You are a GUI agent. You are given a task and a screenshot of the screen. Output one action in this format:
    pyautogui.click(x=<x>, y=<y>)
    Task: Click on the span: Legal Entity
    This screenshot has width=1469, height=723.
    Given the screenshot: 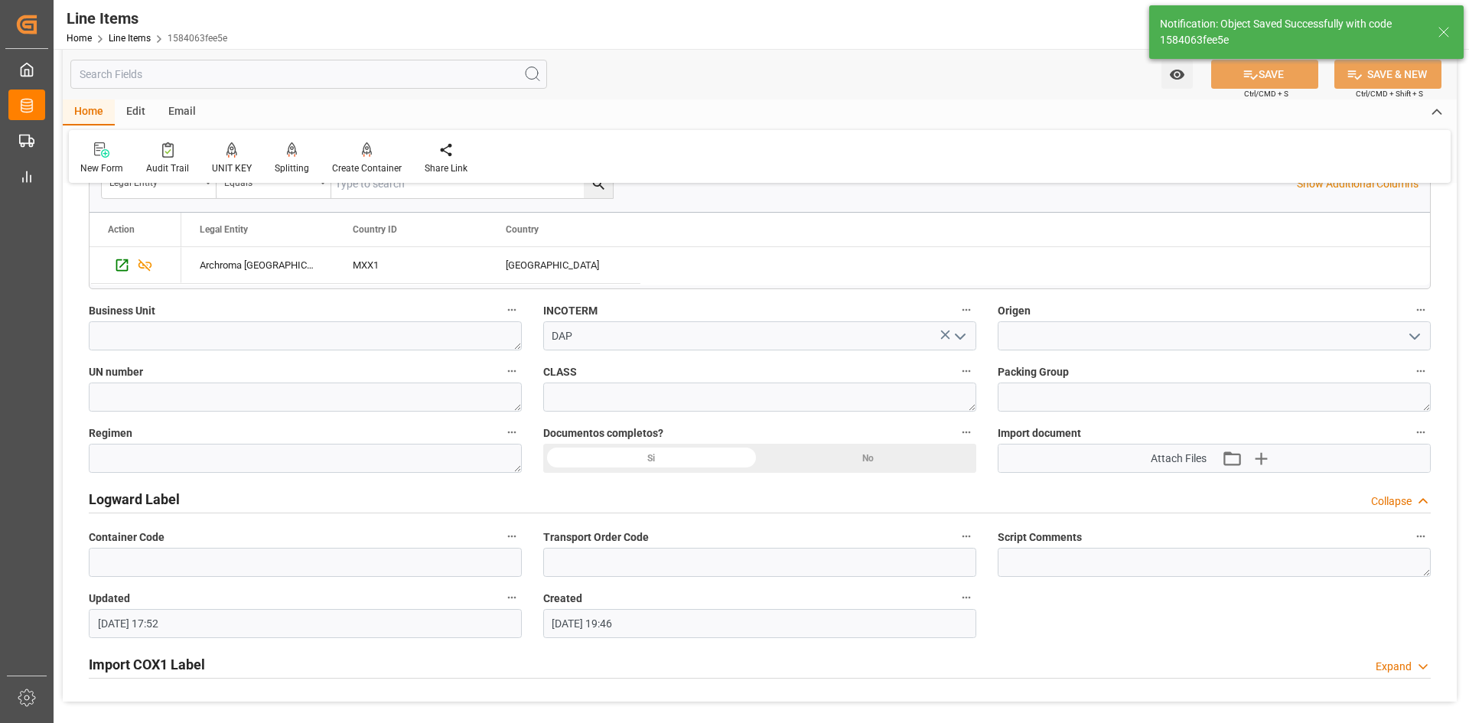 What is the action you would take?
    pyautogui.click(x=223, y=229)
    